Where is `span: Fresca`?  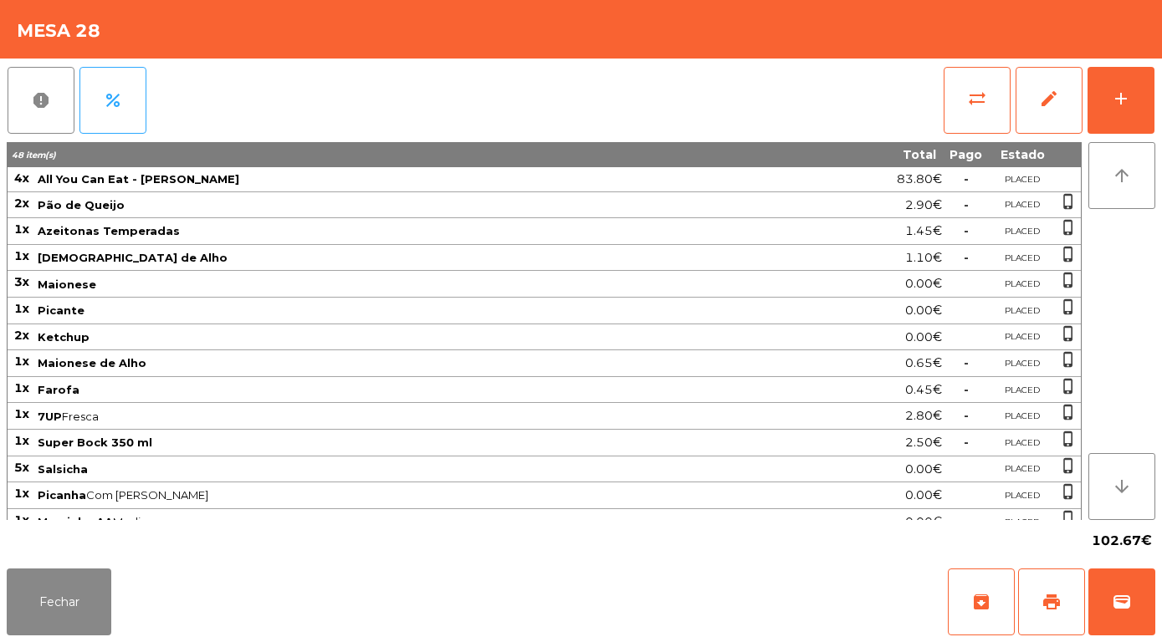
span: Fresca is located at coordinates (413, 416).